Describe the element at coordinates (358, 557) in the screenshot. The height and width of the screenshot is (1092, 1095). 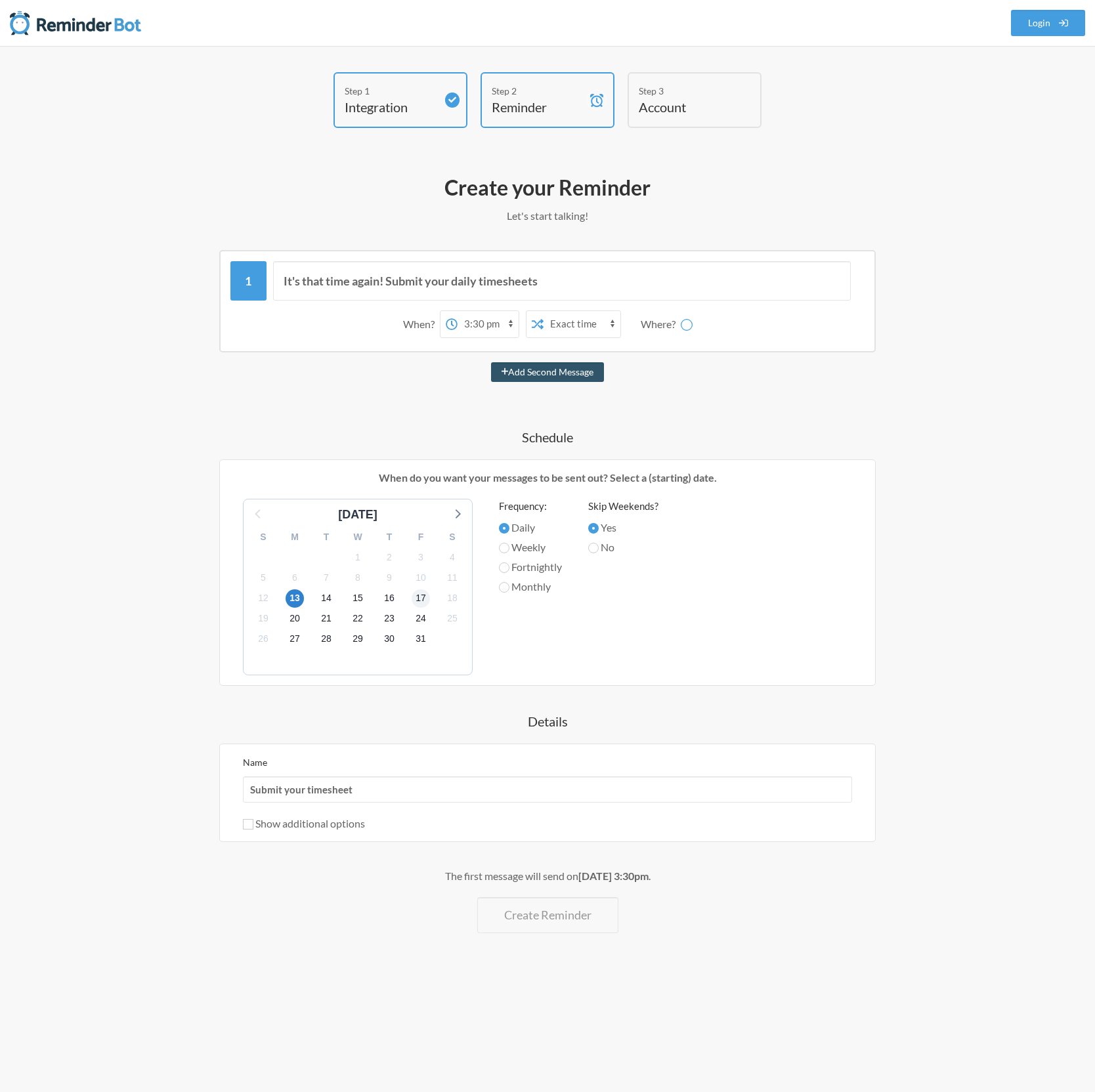
I see `span: Saturday, November 1, 2025` at that location.